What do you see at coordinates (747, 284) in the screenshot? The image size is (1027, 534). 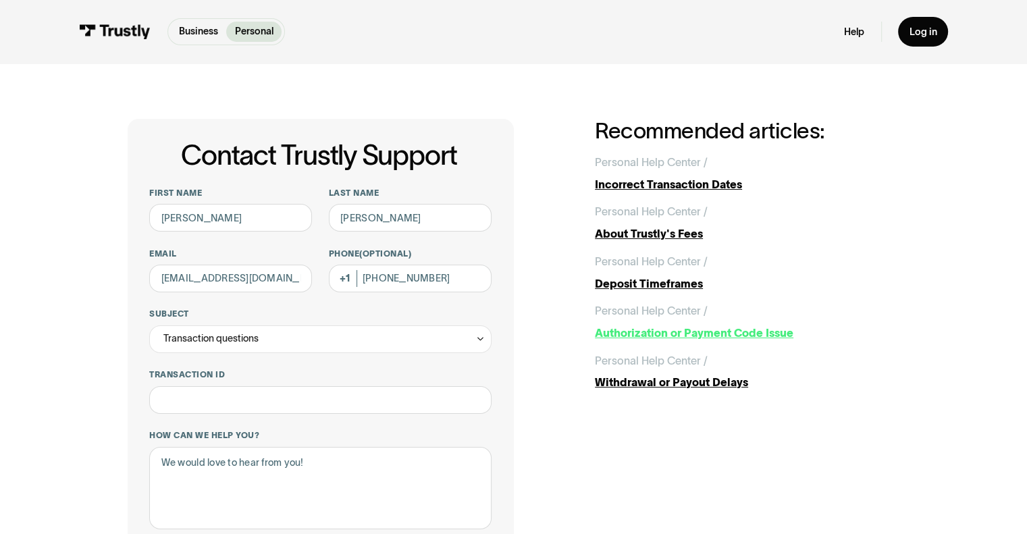 I see `div: Deposit Timeframes` at bounding box center [747, 284].